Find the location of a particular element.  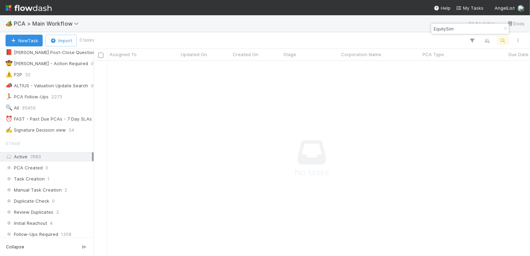

img: logo-inverted-e16ddd16eac7371096b0.svg is located at coordinates (28, 8).